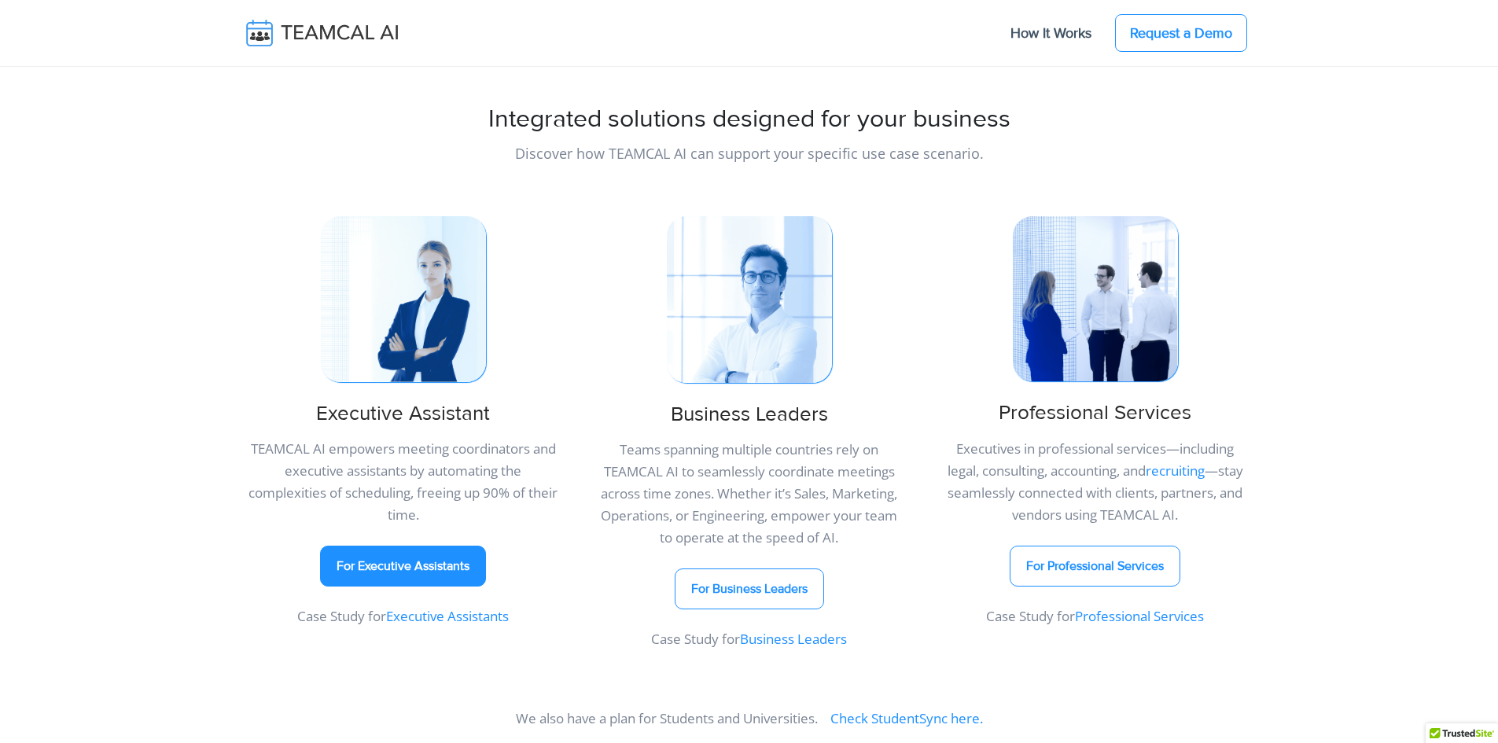 The height and width of the screenshot is (743, 1498). What do you see at coordinates (1050, 33) in the screenshot?
I see `a: How It Works` at bounding box center [1050, 33].